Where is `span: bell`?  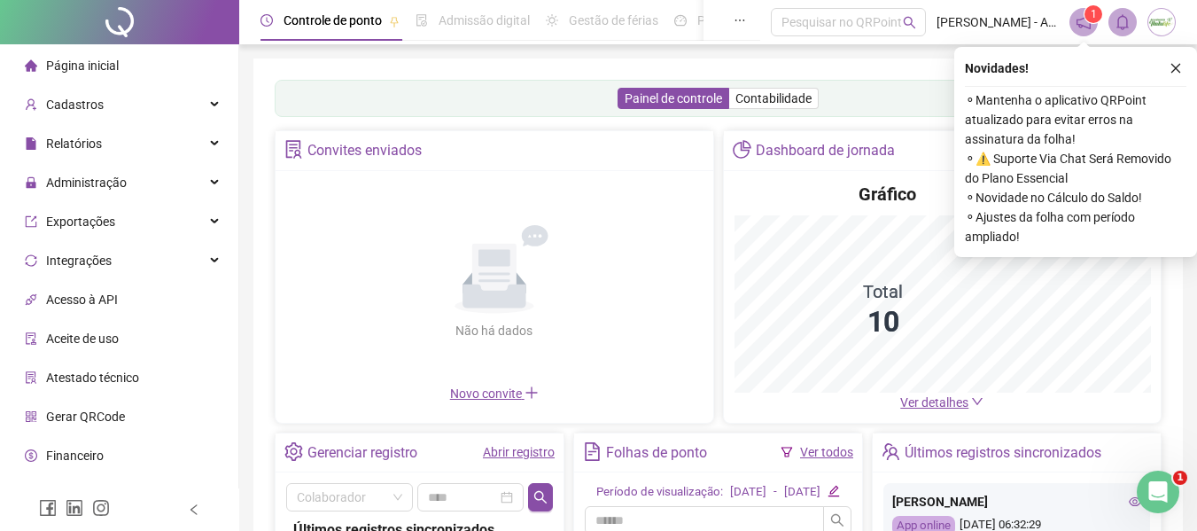 span: bell is located at coordinates (1123, 22).